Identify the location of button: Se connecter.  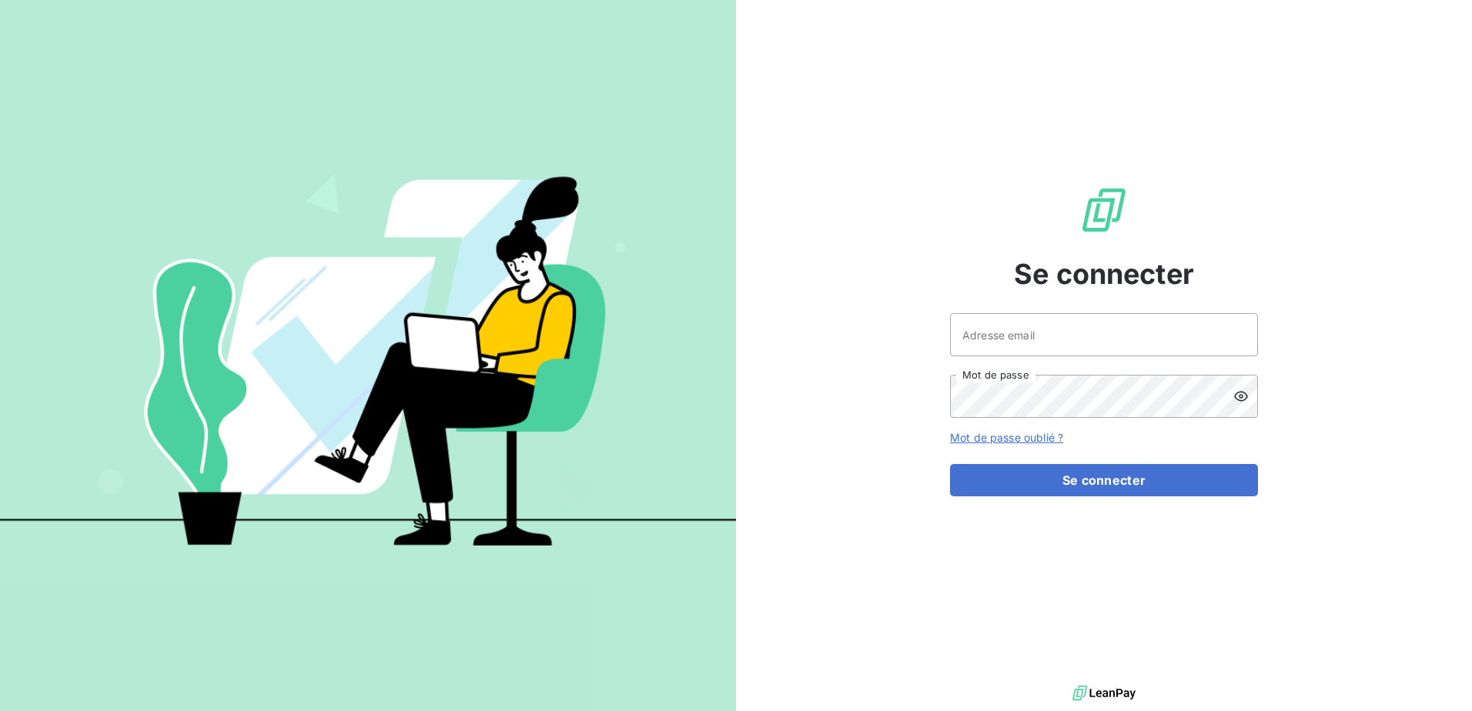
(1104, 480).